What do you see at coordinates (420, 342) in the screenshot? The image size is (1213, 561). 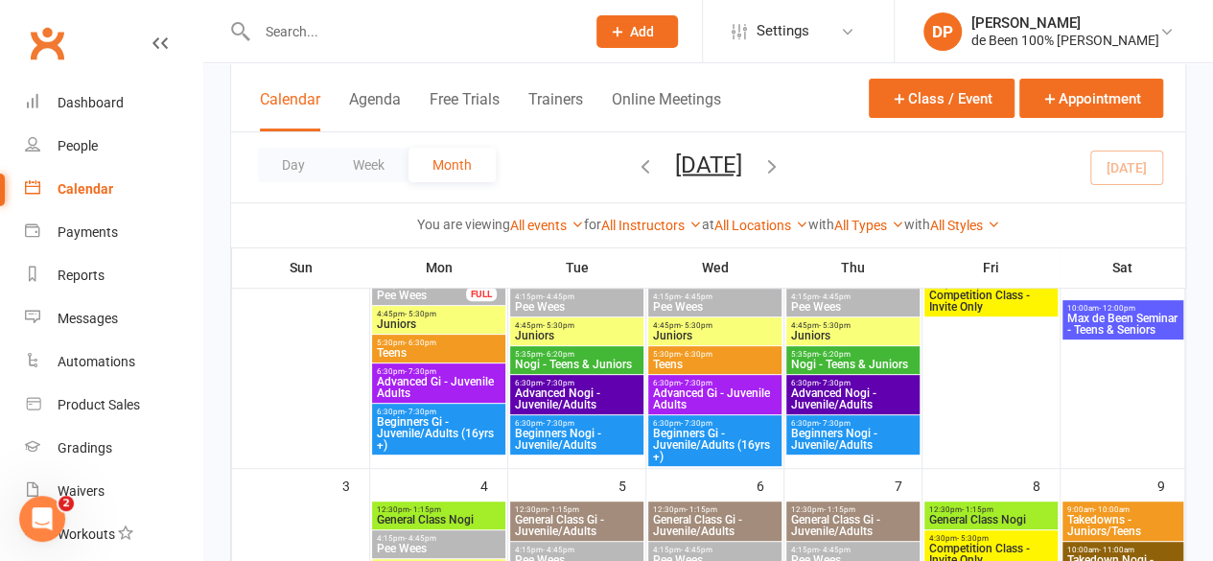 I see `span: - 6:30pm` at bounding box center [420, 342].